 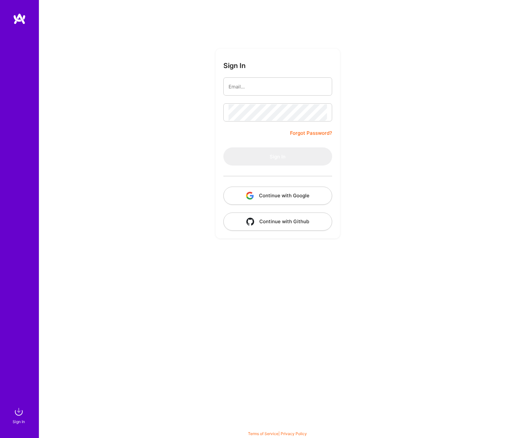 I want to click on h3: Sign In, so click(x=234, y=65).